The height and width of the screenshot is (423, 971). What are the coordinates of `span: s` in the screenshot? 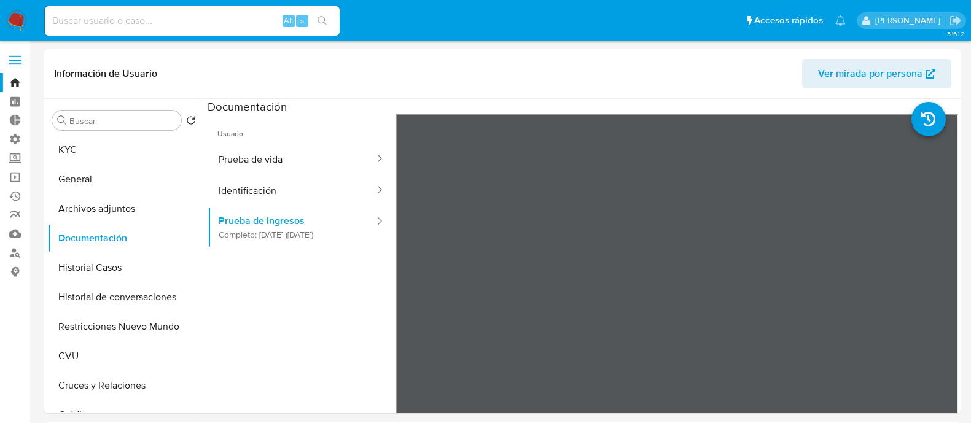 It's located at (302, 20).